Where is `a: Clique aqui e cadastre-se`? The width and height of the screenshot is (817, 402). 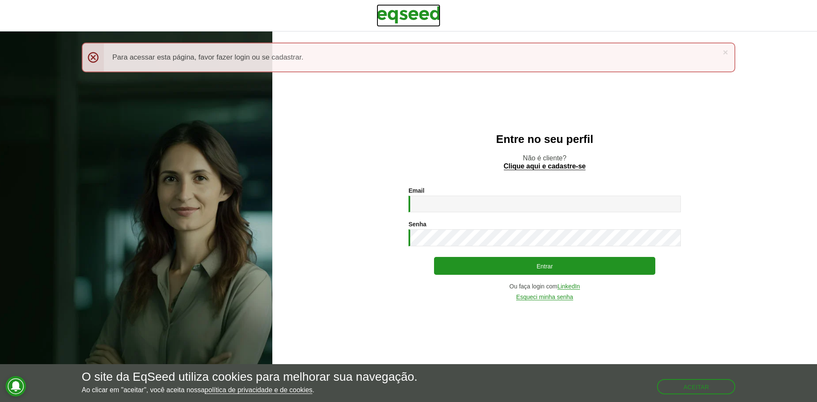 a: Clique aqui e cadastre-se is located at coordinates (545, 166).